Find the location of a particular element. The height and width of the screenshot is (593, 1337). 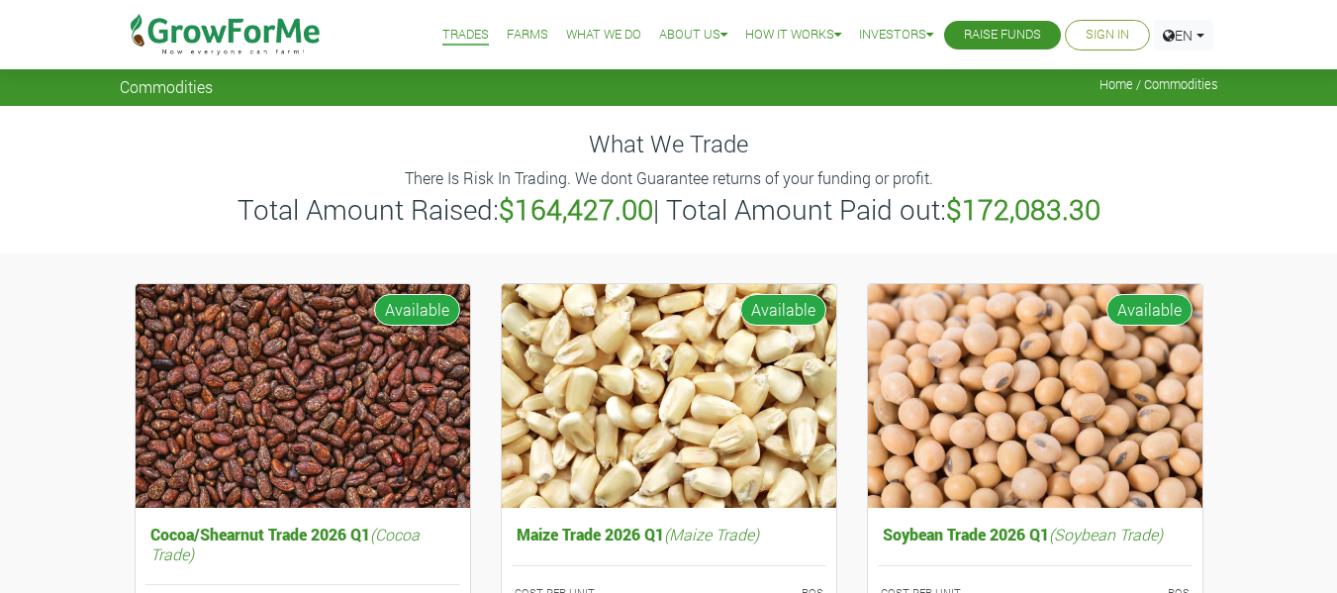

a: What We Do is located at coordinates (604, 35).